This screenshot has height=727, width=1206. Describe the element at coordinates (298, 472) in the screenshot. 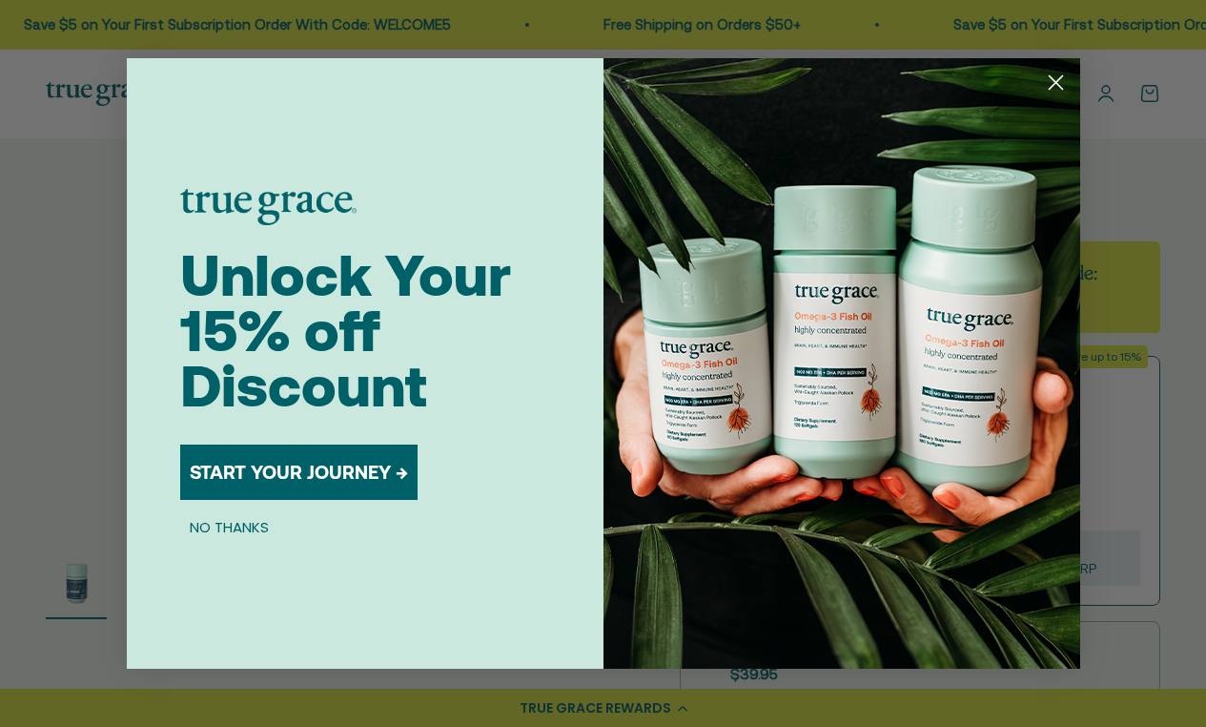

I see `button: START YOUR JOURNEY →` at that location.